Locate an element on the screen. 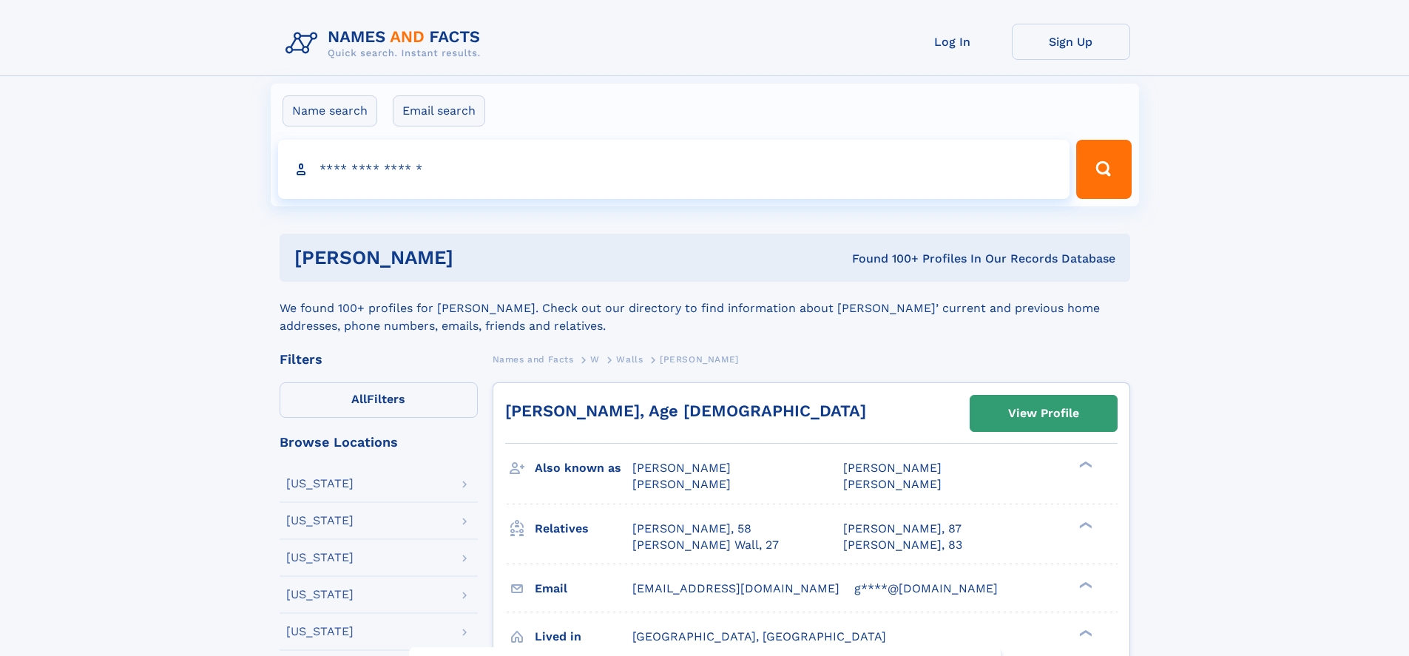 This screenshot has height=656, width=1409. label: Email search is located at coordinates (439, 111).